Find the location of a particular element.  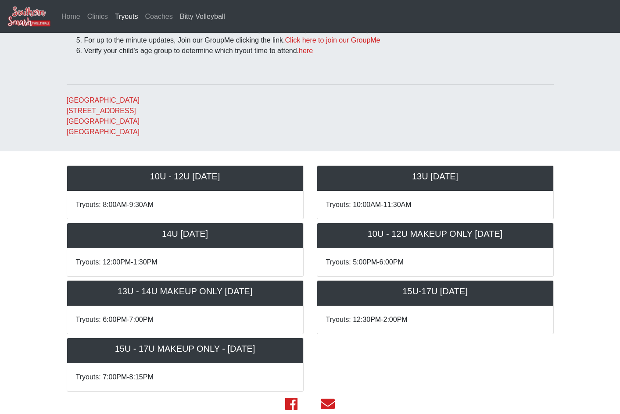

li: Verify your child's age group to determine which tryout time to attend. is located at coordinates (319, 51).